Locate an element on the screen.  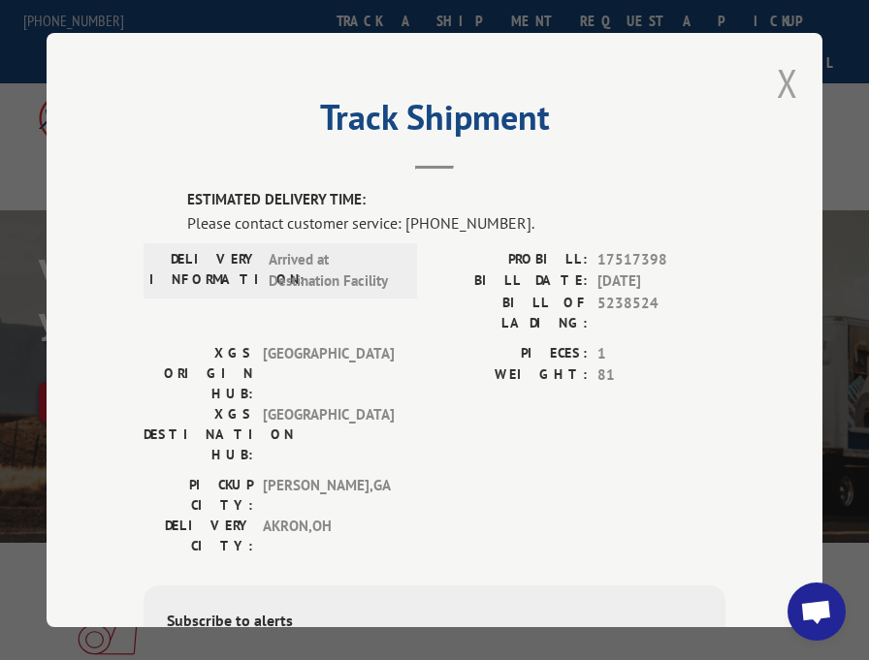
label: PIECES: is located at coordinates (511, 354).